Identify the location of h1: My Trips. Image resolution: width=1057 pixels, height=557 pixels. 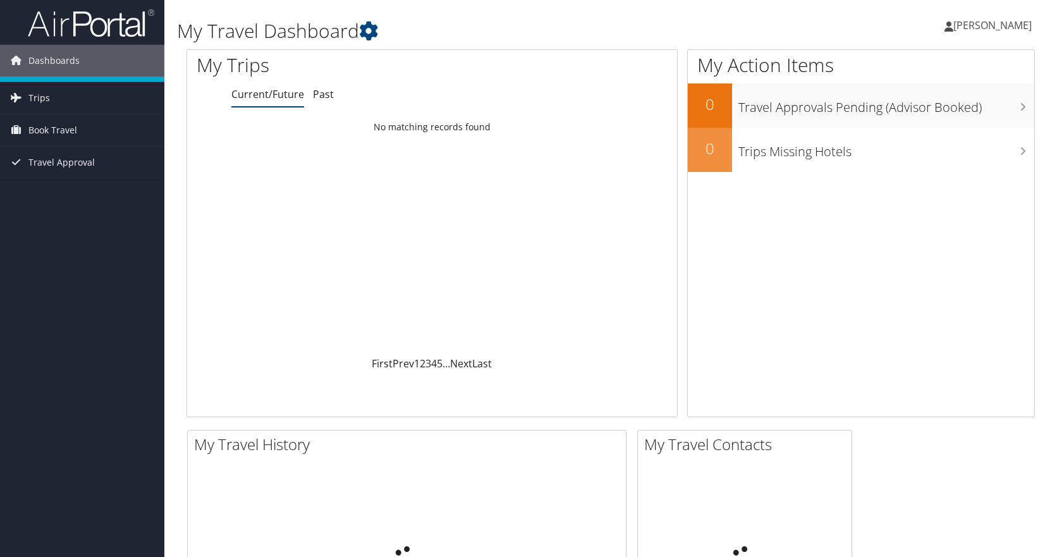
(330, 65).